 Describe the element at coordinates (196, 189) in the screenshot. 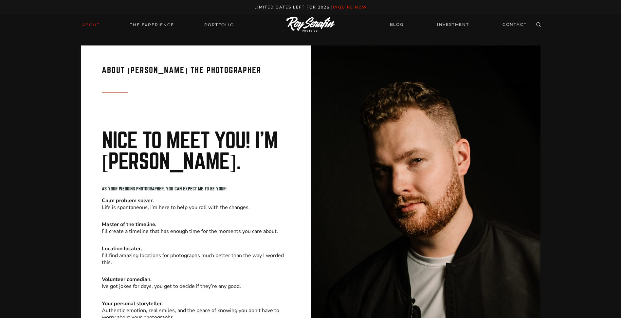

I see `h5: As your wedding photographer, you can expect me to be your:` at that location.